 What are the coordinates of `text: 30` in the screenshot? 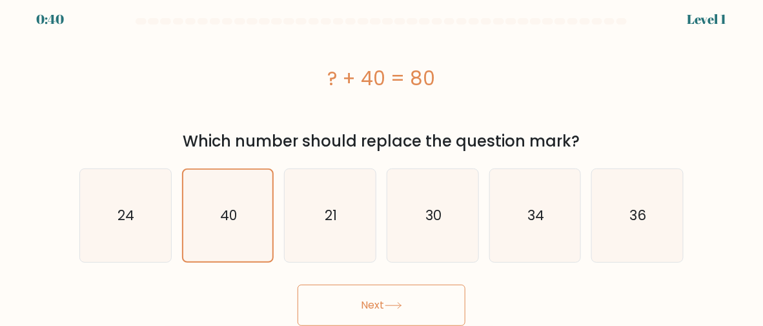 It's located at (433, 215).